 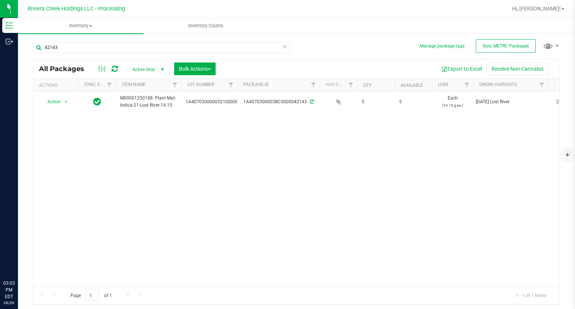 I want to click on a: Origin Harvests, so click(x=498, y=85).